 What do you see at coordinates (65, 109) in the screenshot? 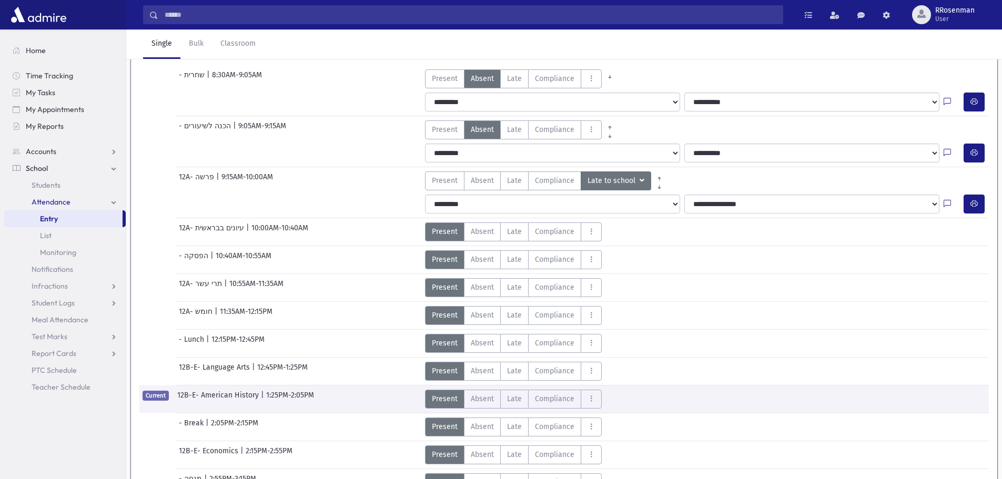
I see `a: My Appointments` at bounding box center [65, 109].